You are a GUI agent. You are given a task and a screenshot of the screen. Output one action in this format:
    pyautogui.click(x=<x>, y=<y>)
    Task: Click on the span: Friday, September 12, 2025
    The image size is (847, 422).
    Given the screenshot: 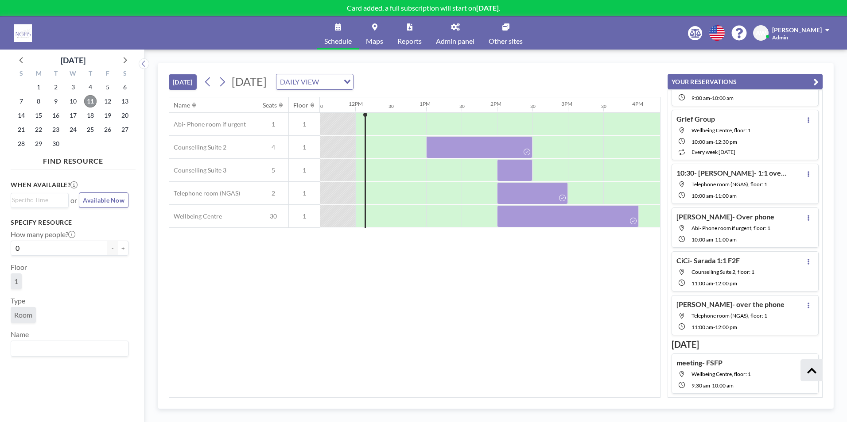 What is the action you would take?
    pyautogui.click(x=108, y=101)
    